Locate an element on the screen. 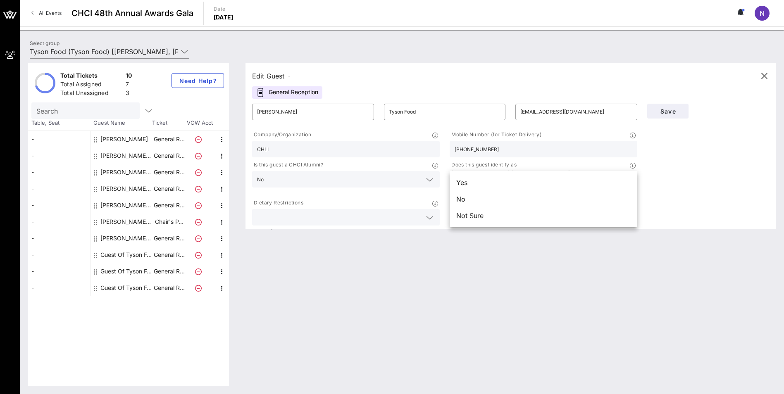 Image resolution: width=784 pixels, height=394 pixels. p: Company/Organization is located at coordinates (281, 135).